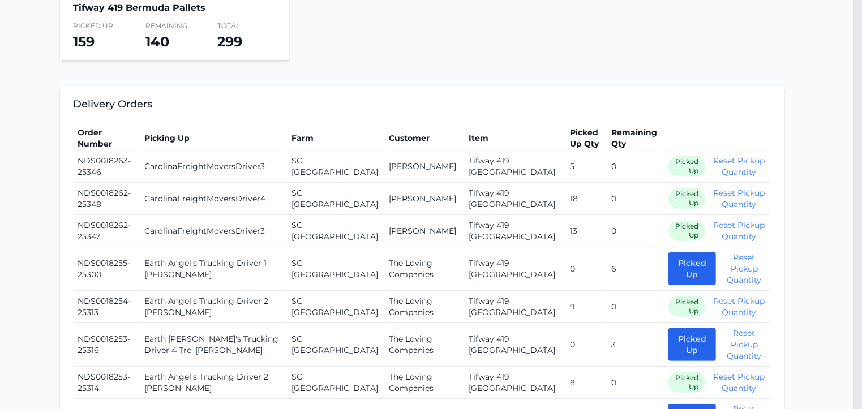  I want to click on h3: Delivery Orders, so click(422, 106).